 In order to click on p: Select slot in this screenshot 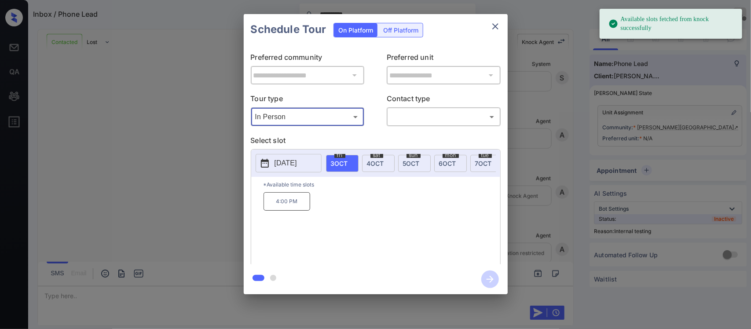, I will do `click(376, 142)`.